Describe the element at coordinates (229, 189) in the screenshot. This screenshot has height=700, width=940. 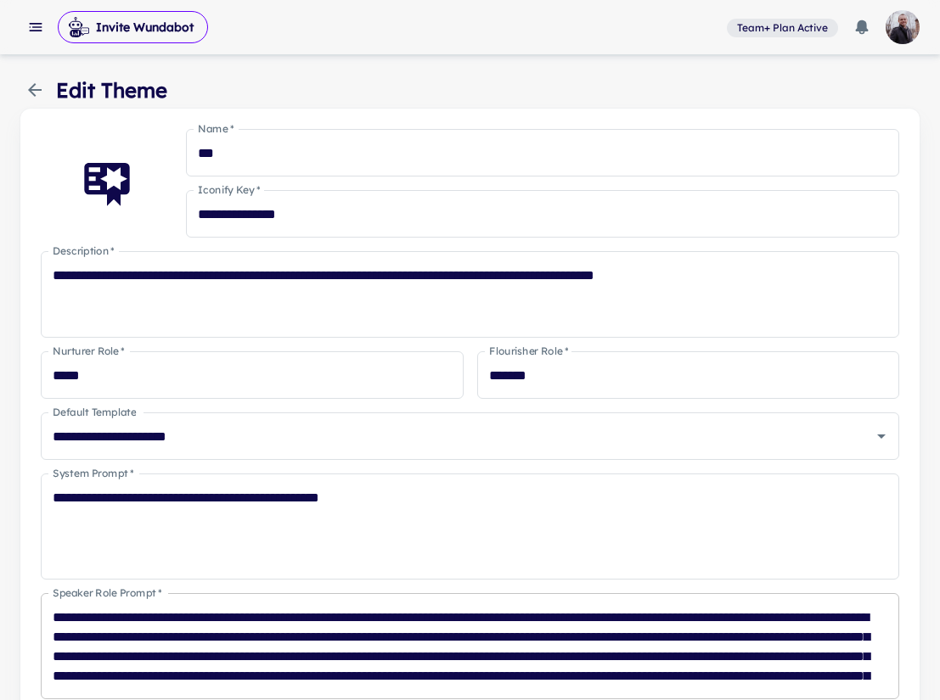
I see `label: Iconify Key` at that location.